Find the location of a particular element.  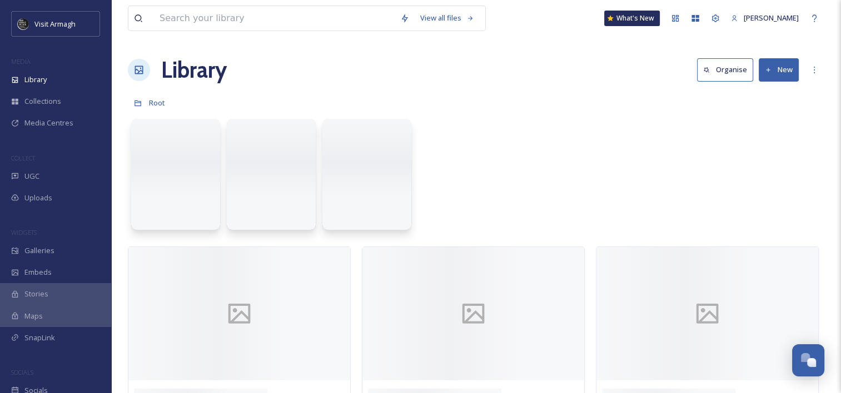

div: View all files is located at coordinates (447, 18).